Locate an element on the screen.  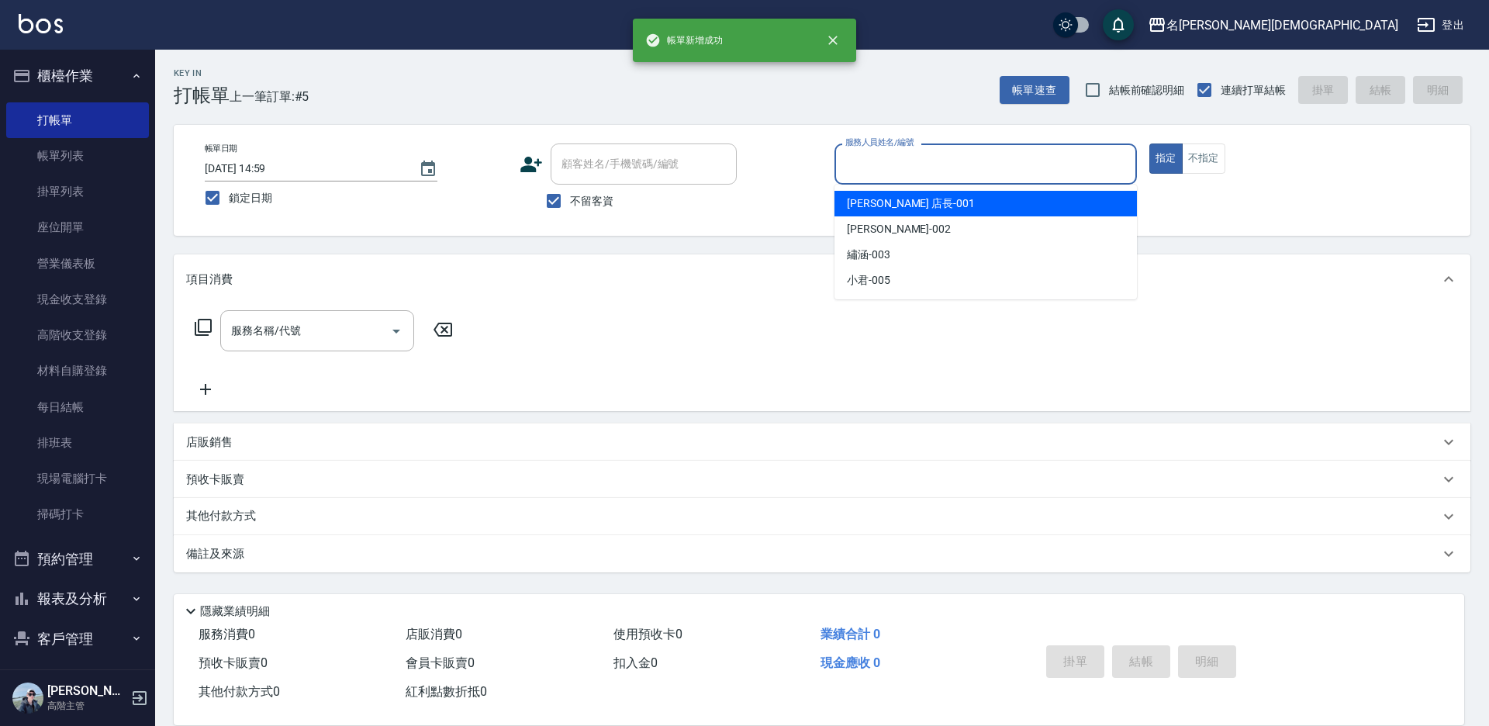
a: 現場電腦打卡 is located at coordinates (78, 479).